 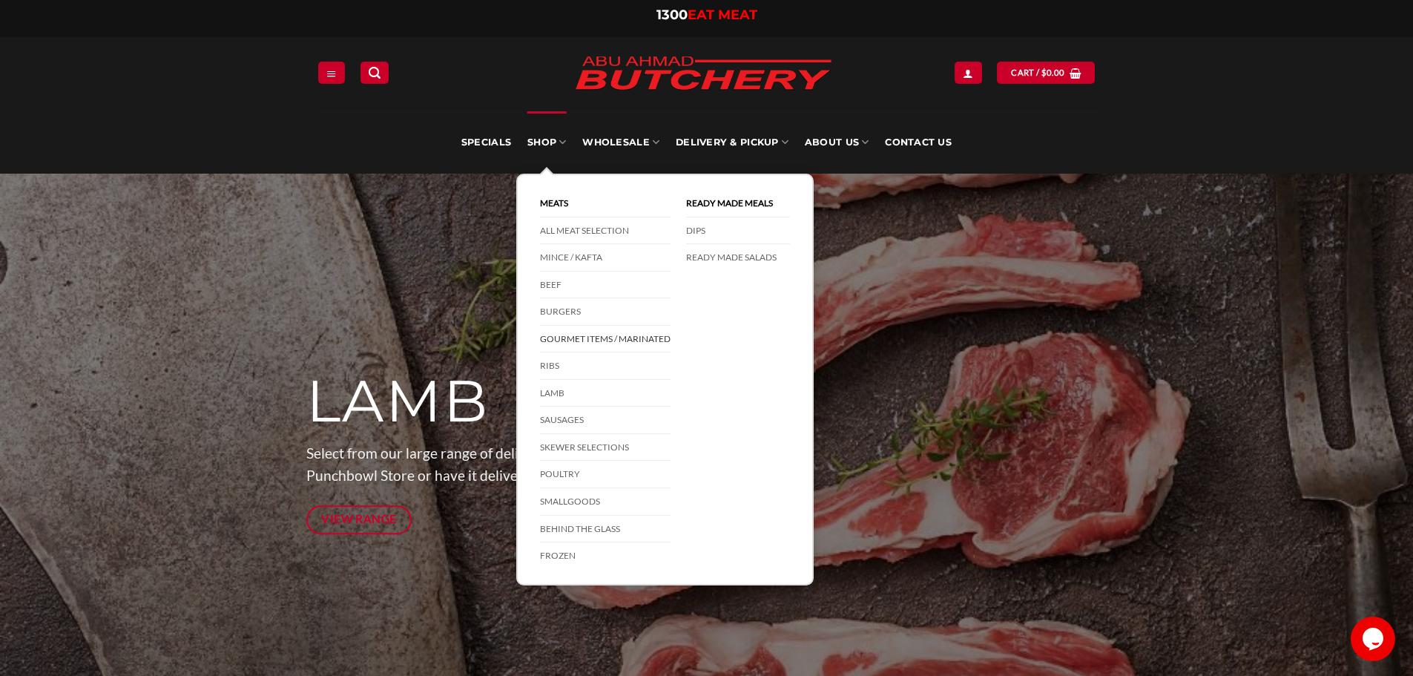 I want to click on a: View cart, so click(x=1046, y=72).